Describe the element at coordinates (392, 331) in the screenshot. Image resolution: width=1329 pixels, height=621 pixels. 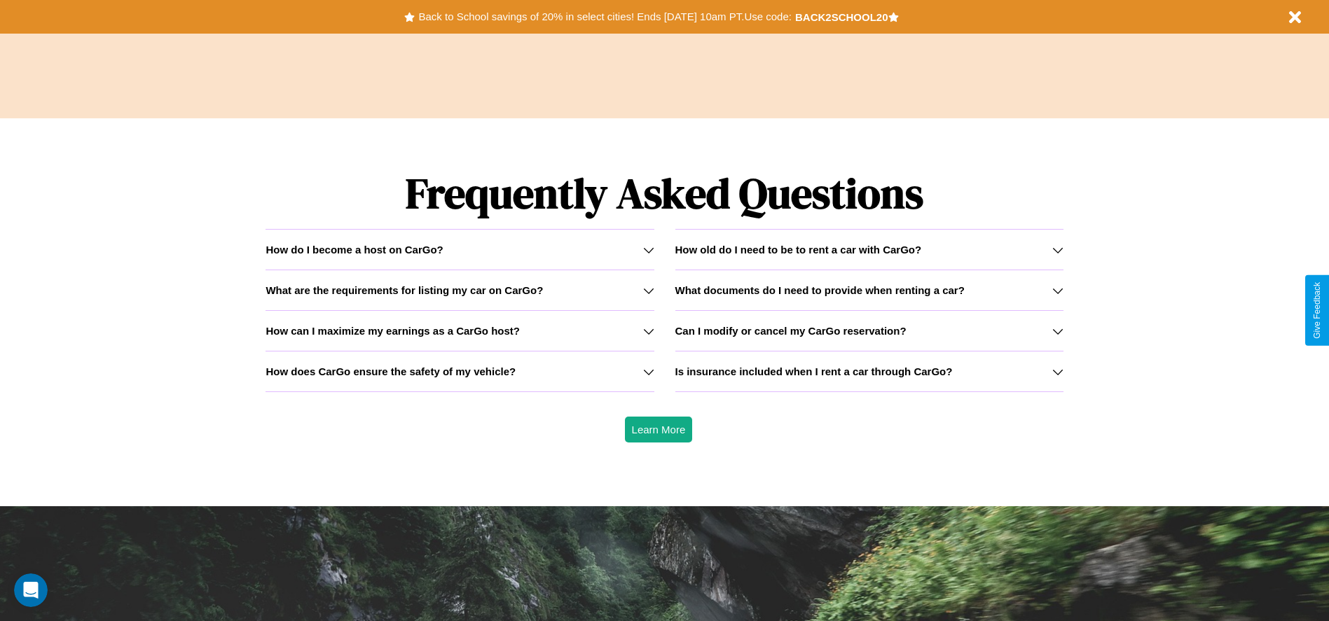
I see `h3: How can I maximize my earnings as a CarGo host?` at that location.